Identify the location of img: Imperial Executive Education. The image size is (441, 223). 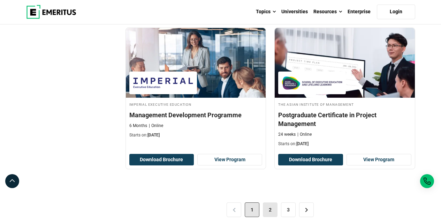
(163, 83).